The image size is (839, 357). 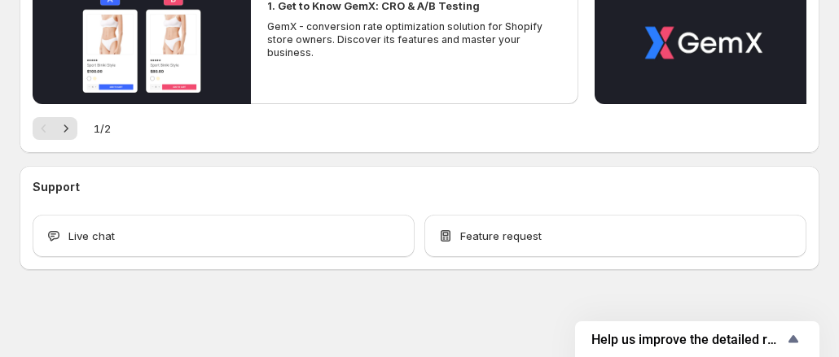 What do you see at coordinates (66, 129) in the screenshot?
I see `button: Next` at bounding box center [66, 129].